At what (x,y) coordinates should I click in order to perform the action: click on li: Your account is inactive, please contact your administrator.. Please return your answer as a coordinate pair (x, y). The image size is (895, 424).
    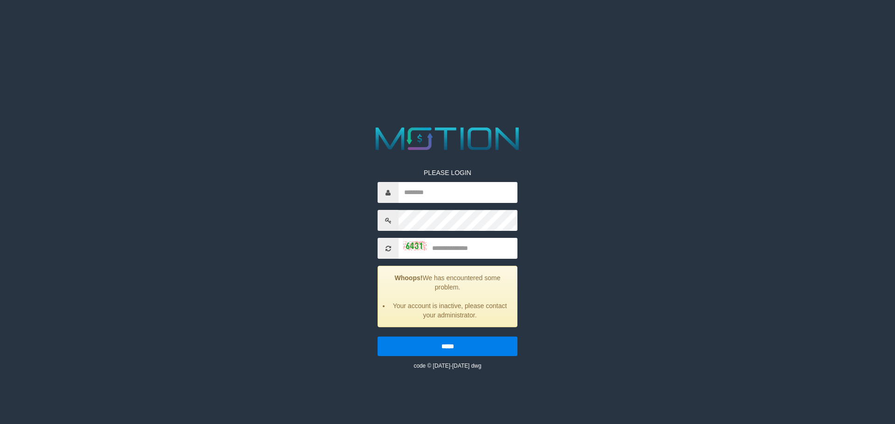
    Looking at the image, I should click on (450, 311).